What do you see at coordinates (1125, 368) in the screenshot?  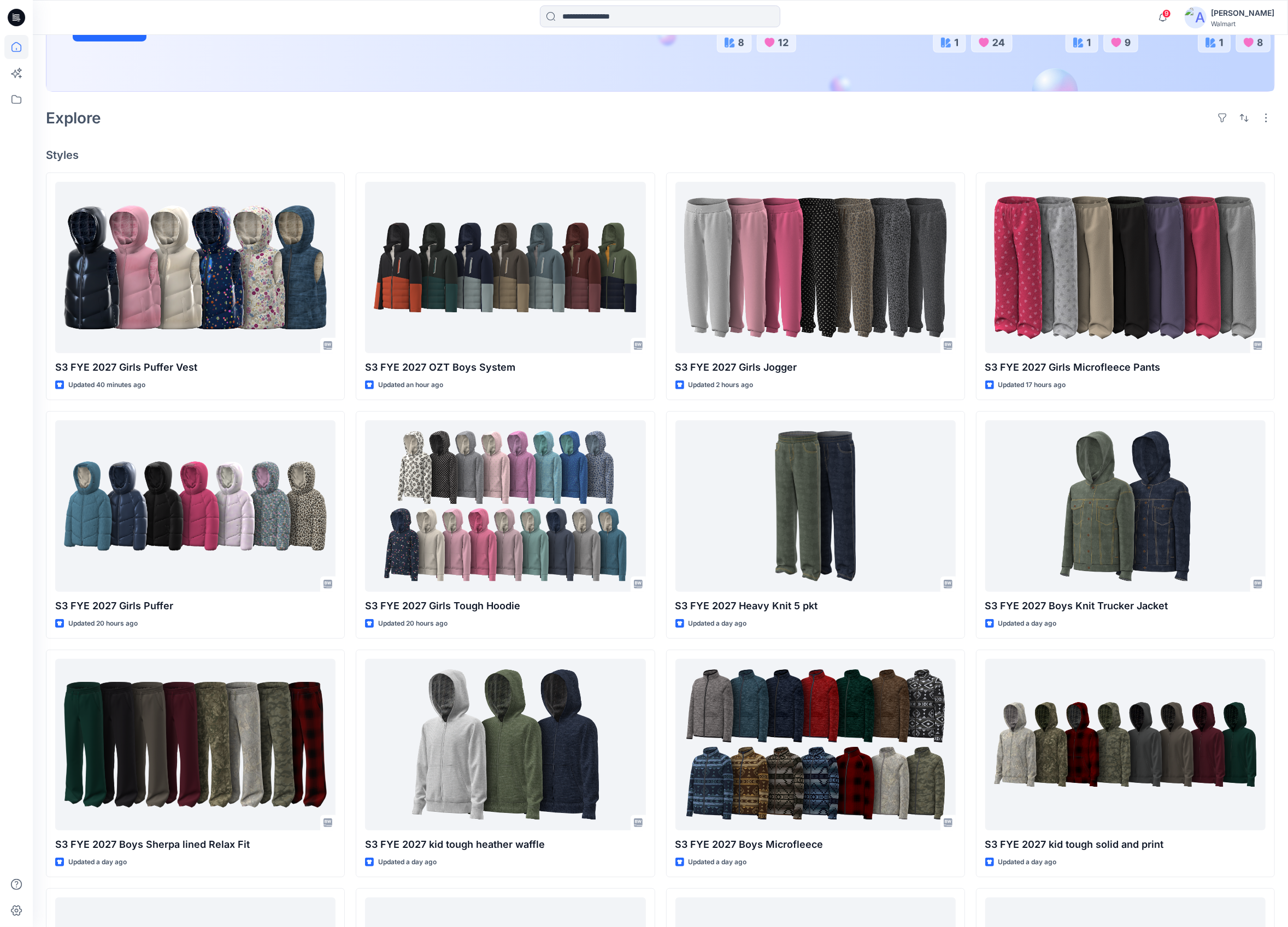 I see `p: S3 FYE 2027 Girls Microfleece Pants` at bounding box center [1125, 368].